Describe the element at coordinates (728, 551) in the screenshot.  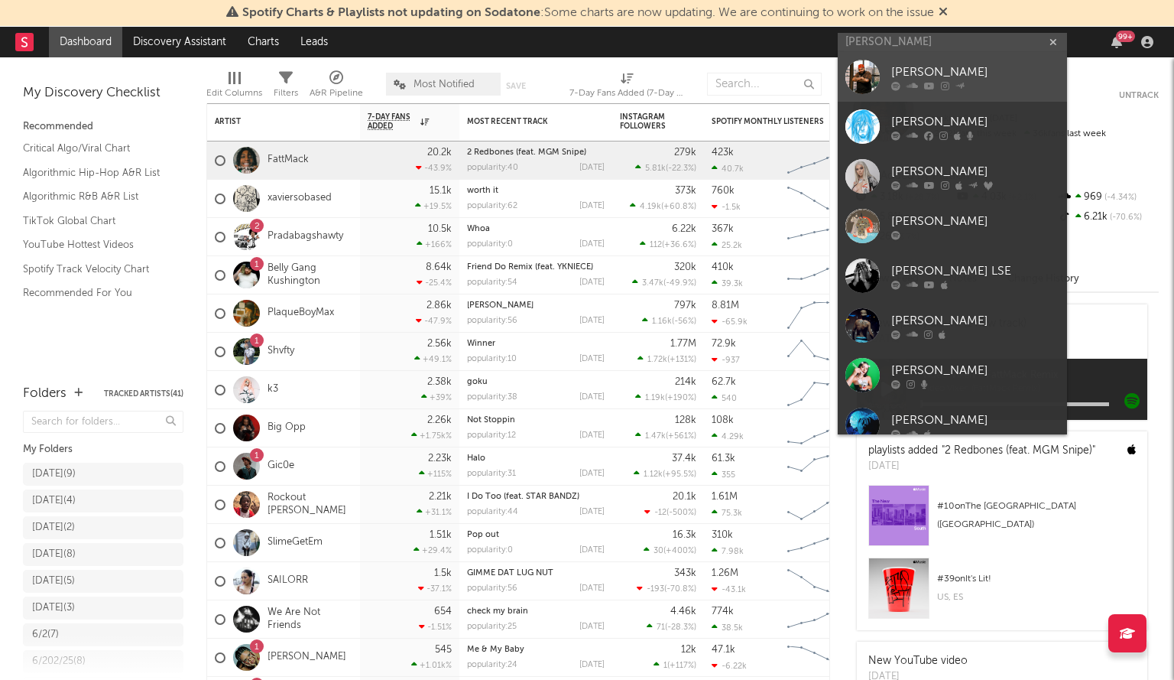
I see `div: 7.98k` at that location.